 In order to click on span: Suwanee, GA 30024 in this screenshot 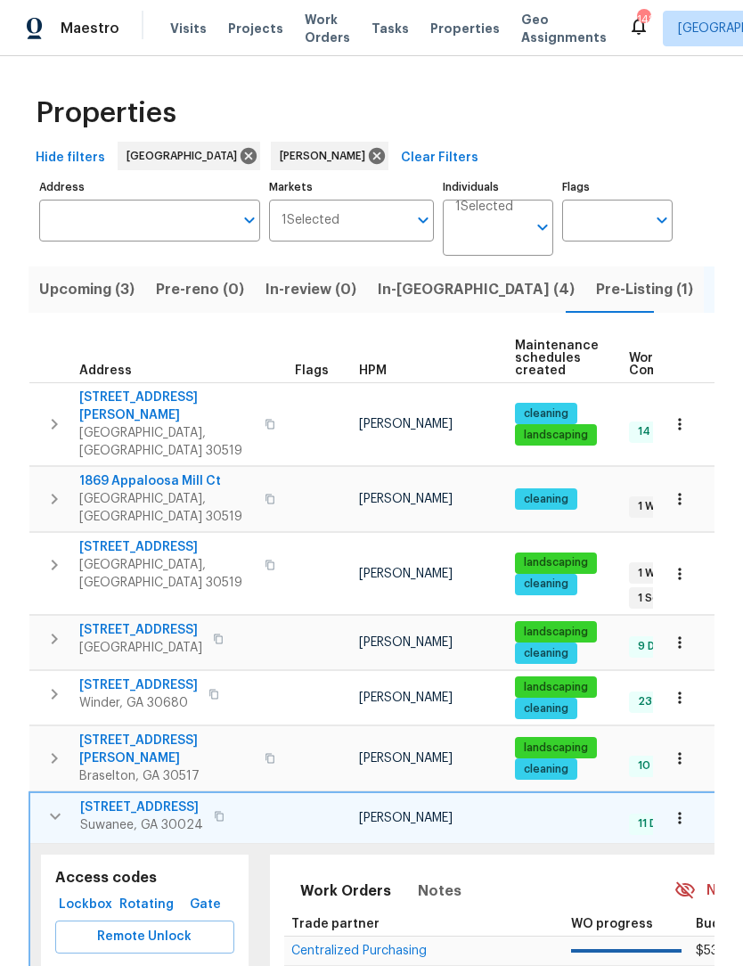, I will do `click(142, 825)`.